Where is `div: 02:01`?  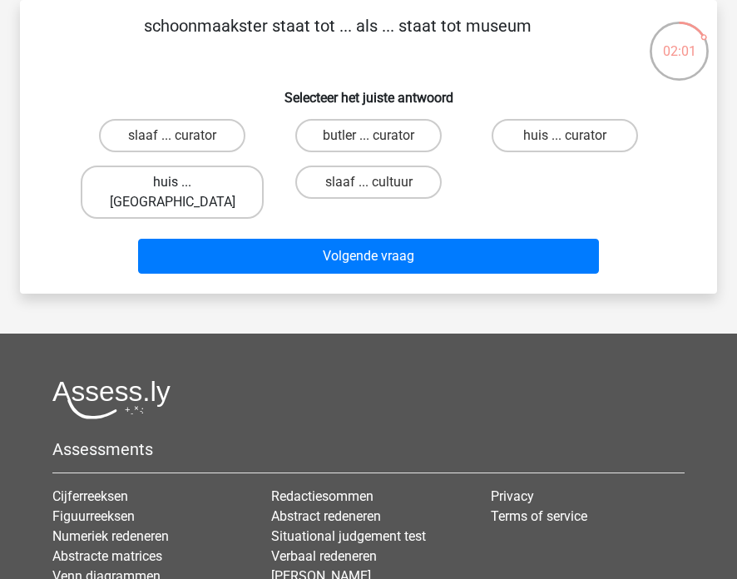 div: 02:01 is located at coordinates (679, 41).